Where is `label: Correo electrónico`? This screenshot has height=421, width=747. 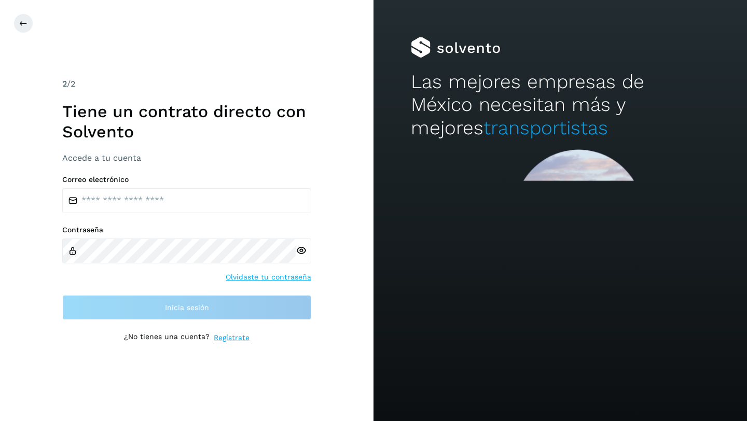 label: Correo electrónico is located at coordinates (187, 180).